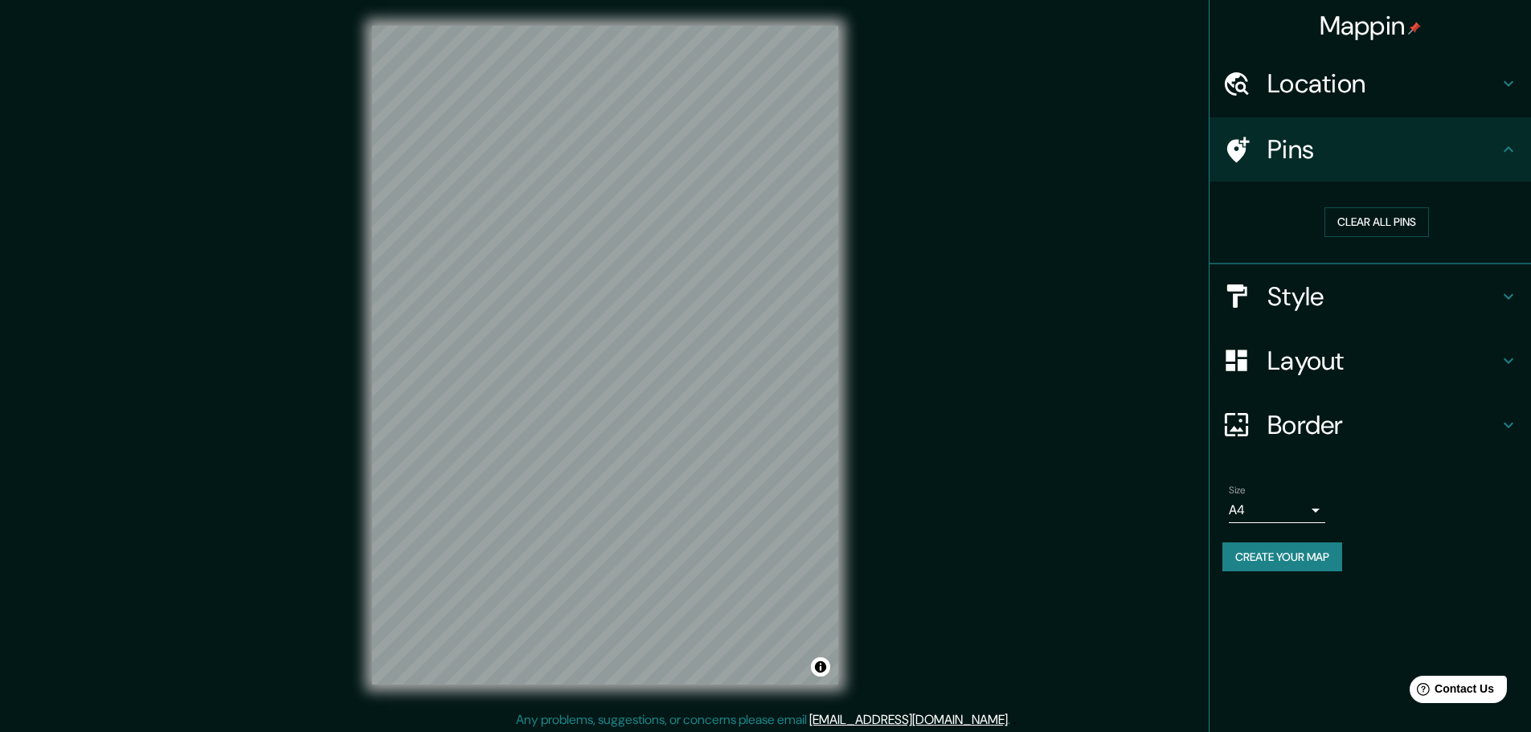 Image resolution: width=1531 pixels, height=732 pixels. Describe the element at coordinates (1370, 26) in the screenshot. I see `h4: Mappin` at that location.